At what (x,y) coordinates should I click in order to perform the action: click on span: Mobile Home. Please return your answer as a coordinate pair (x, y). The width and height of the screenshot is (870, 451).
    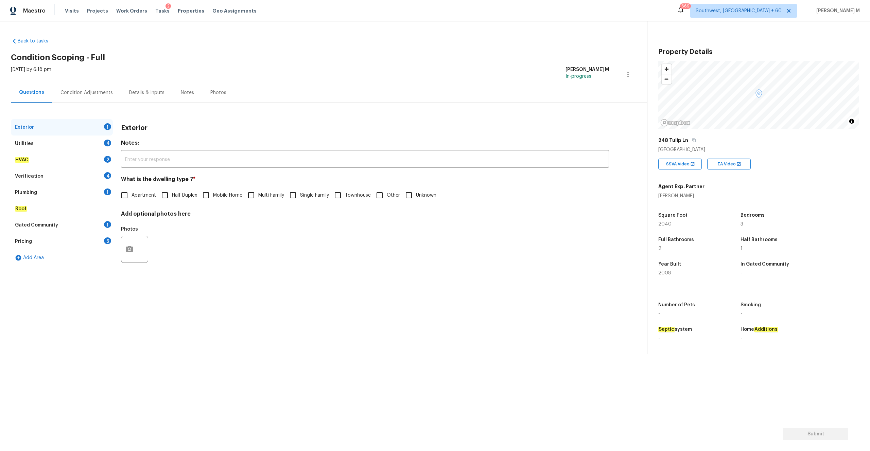
    Looking at the image, I should click on (228, 195).